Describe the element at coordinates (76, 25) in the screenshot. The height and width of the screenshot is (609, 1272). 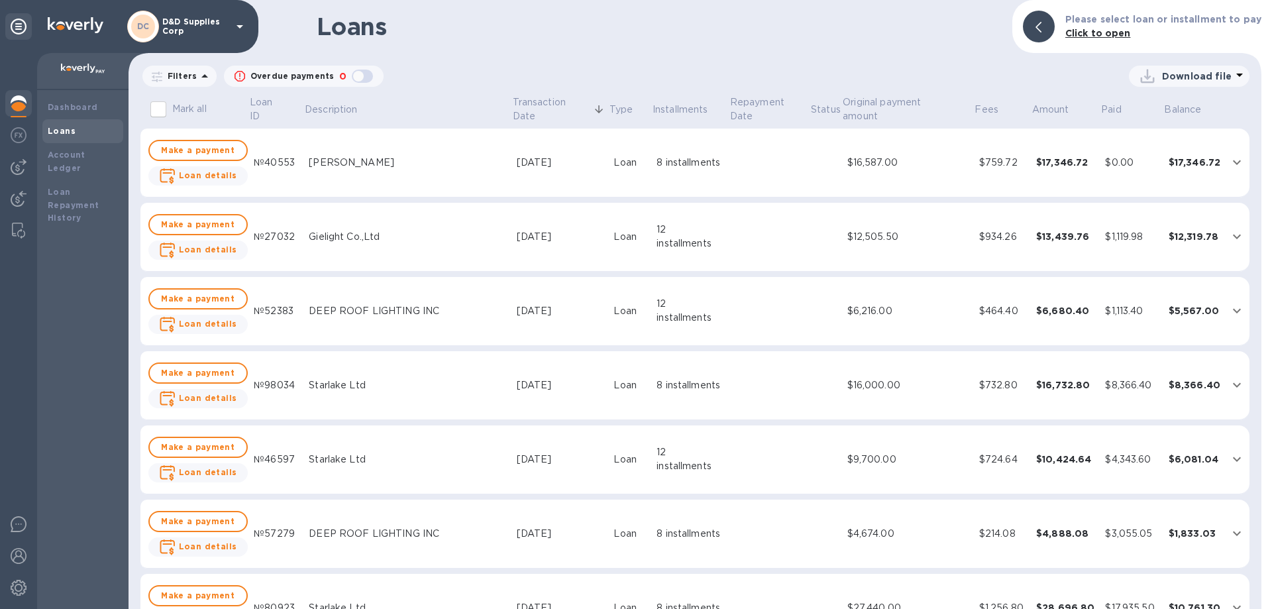
I see `img: Logo` at that location.